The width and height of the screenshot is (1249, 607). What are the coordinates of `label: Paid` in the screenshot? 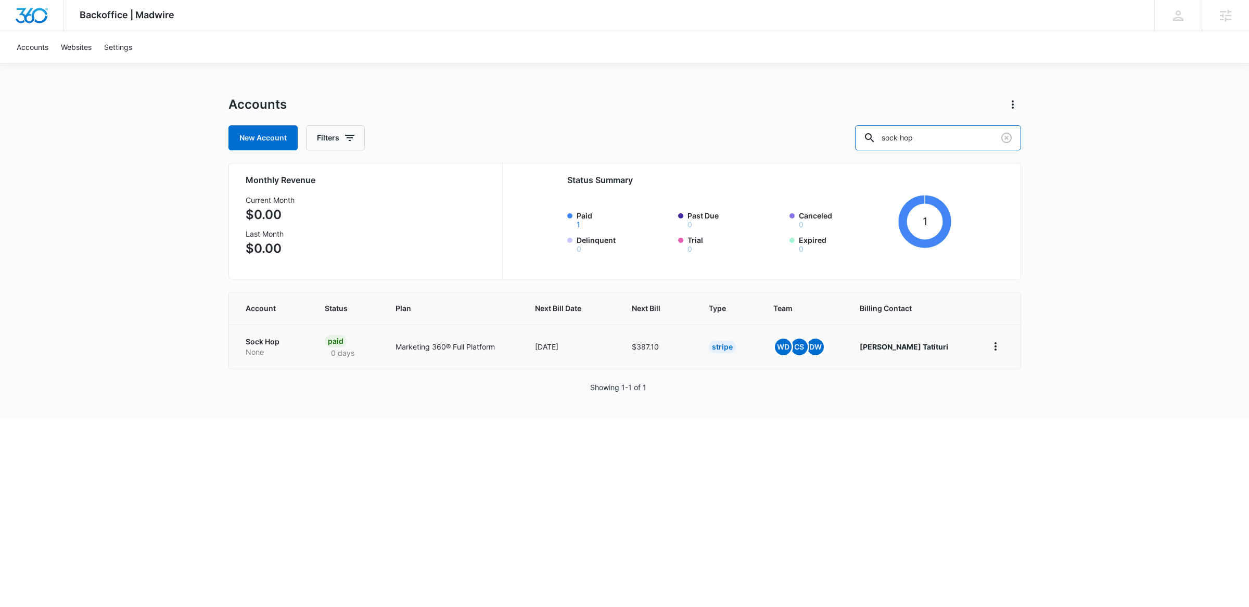 It's located at (625, 219).